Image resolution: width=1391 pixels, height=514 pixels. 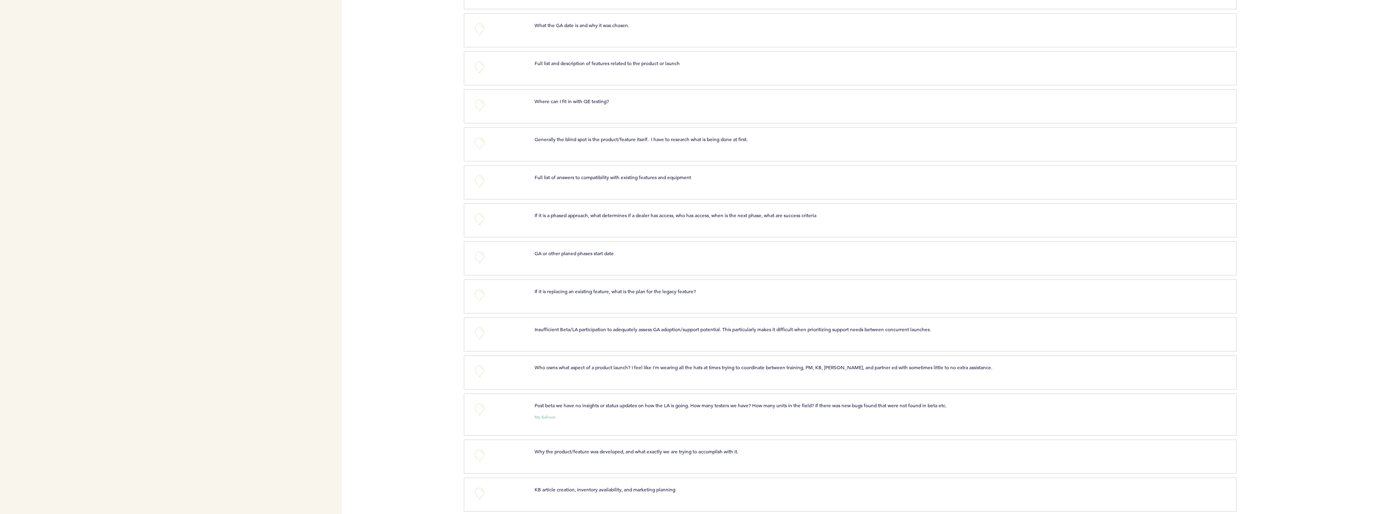 I want to click on span: Post beta we have no insights or status updates on how the LA is going. How many testers we have?..., so click(x=740, y=405).